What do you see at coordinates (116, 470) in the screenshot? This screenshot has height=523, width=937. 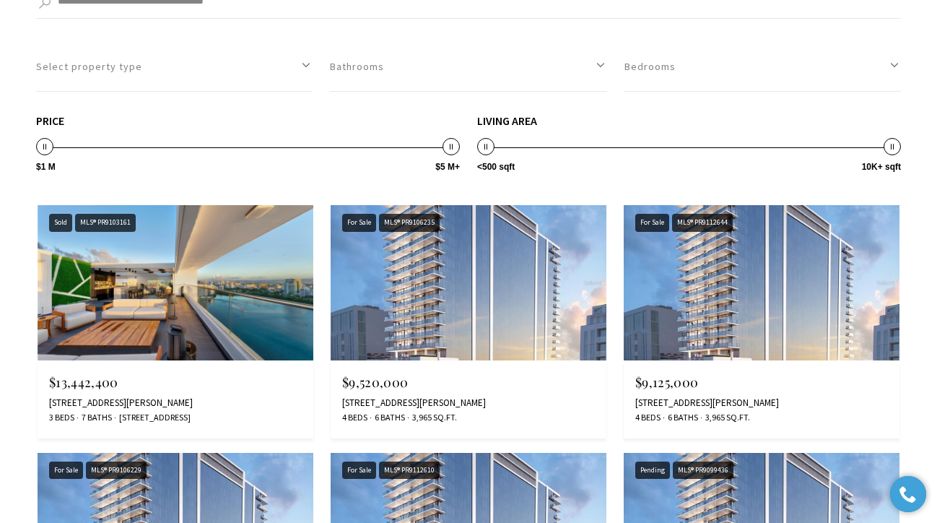 I see `div: MLS® PR9106229` at bounding box center [116, 470].